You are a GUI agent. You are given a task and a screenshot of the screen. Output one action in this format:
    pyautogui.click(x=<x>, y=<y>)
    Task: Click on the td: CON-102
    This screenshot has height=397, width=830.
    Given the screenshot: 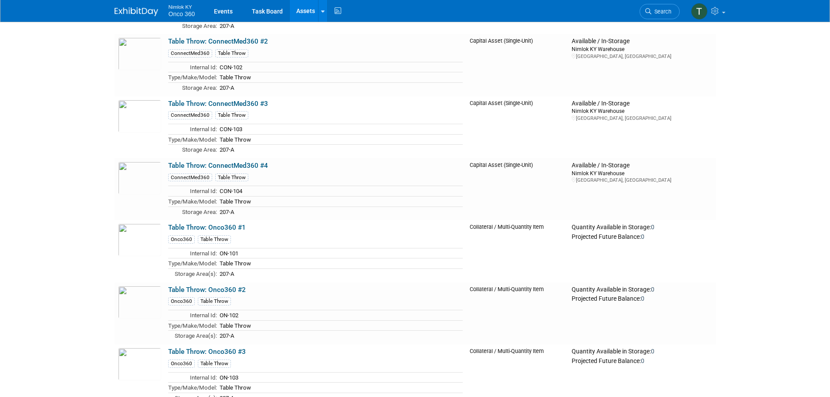 What is the action you would take?
    pyautogui.click(x=340, y=67)
    